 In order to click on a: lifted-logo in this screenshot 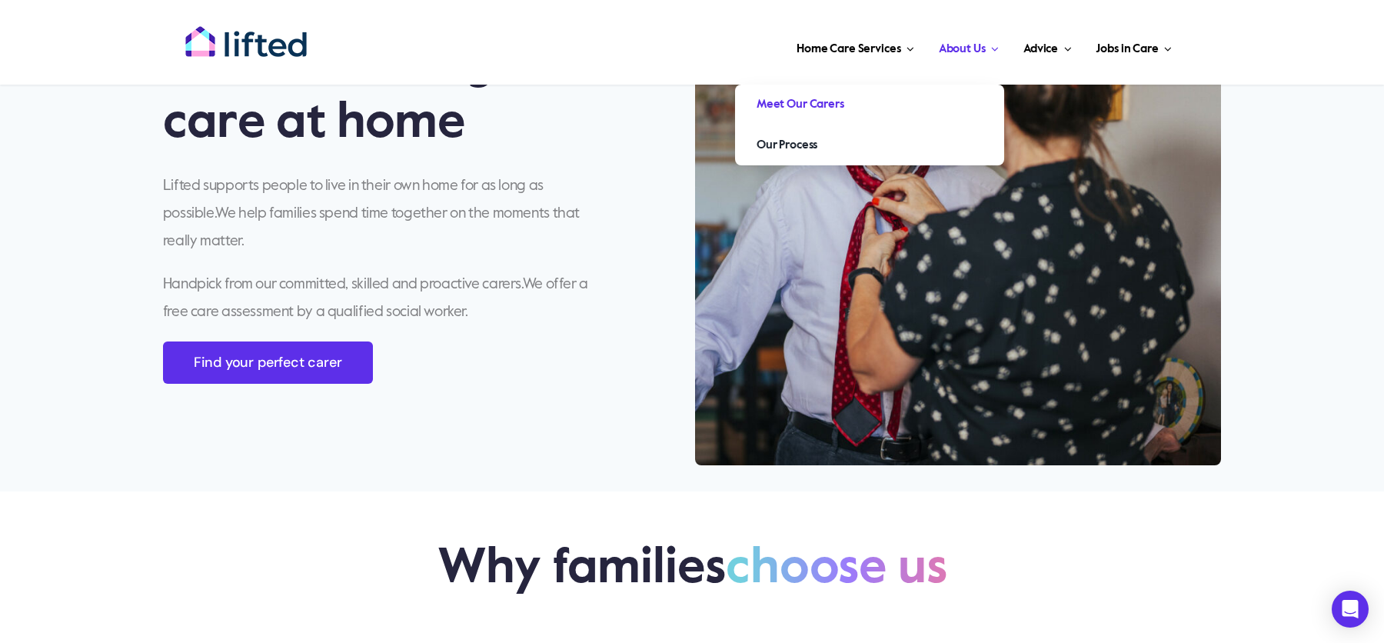, I will do `click(246, 33)`.